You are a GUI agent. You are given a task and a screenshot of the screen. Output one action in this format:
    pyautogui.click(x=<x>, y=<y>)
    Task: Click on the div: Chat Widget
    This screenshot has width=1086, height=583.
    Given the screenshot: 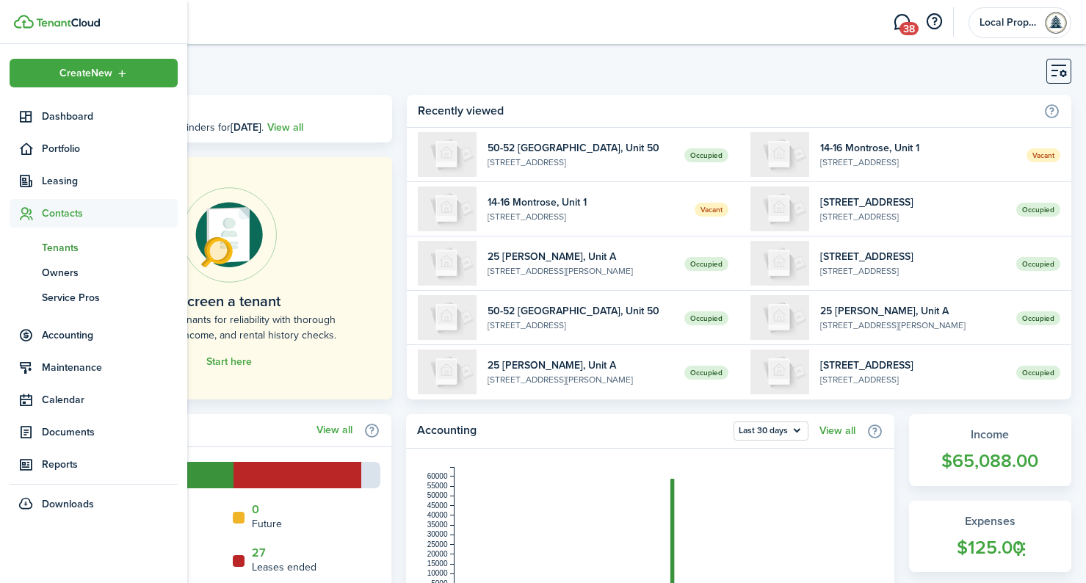 What is the action you would take?
    pyautogui.click(x=1049, y=548)
    